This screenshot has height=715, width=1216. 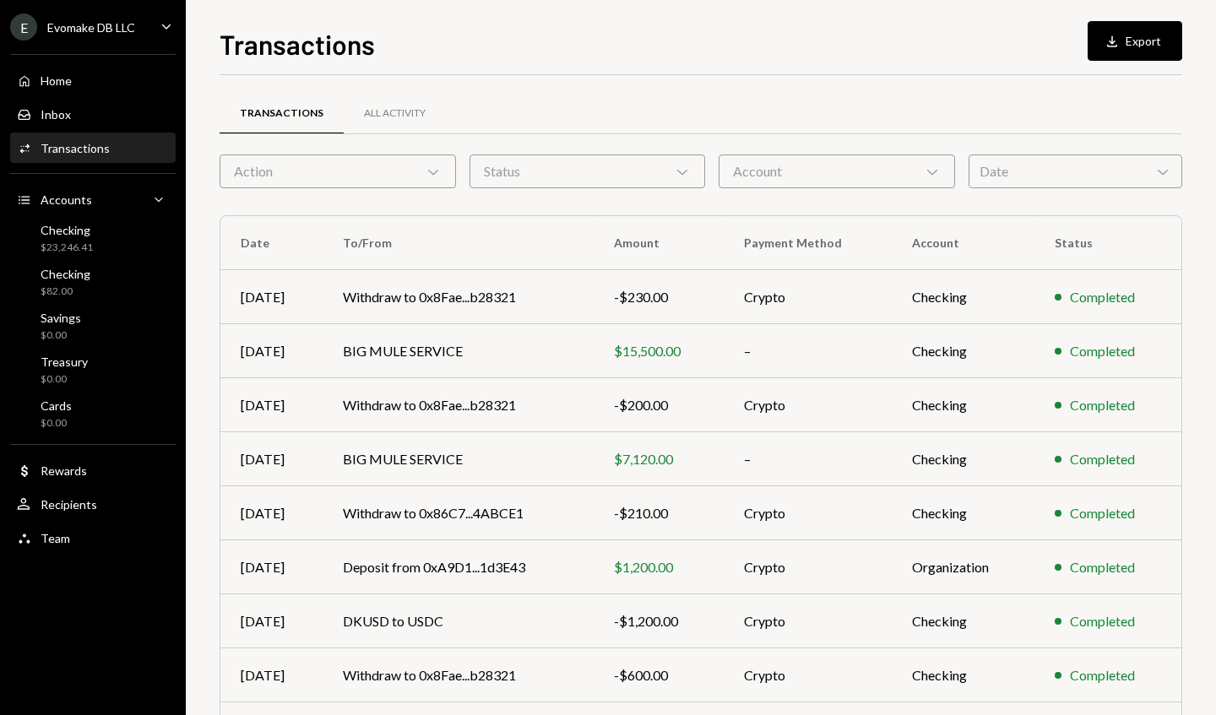 I want to click on div: -$200.00, so click(x=658, y=405).